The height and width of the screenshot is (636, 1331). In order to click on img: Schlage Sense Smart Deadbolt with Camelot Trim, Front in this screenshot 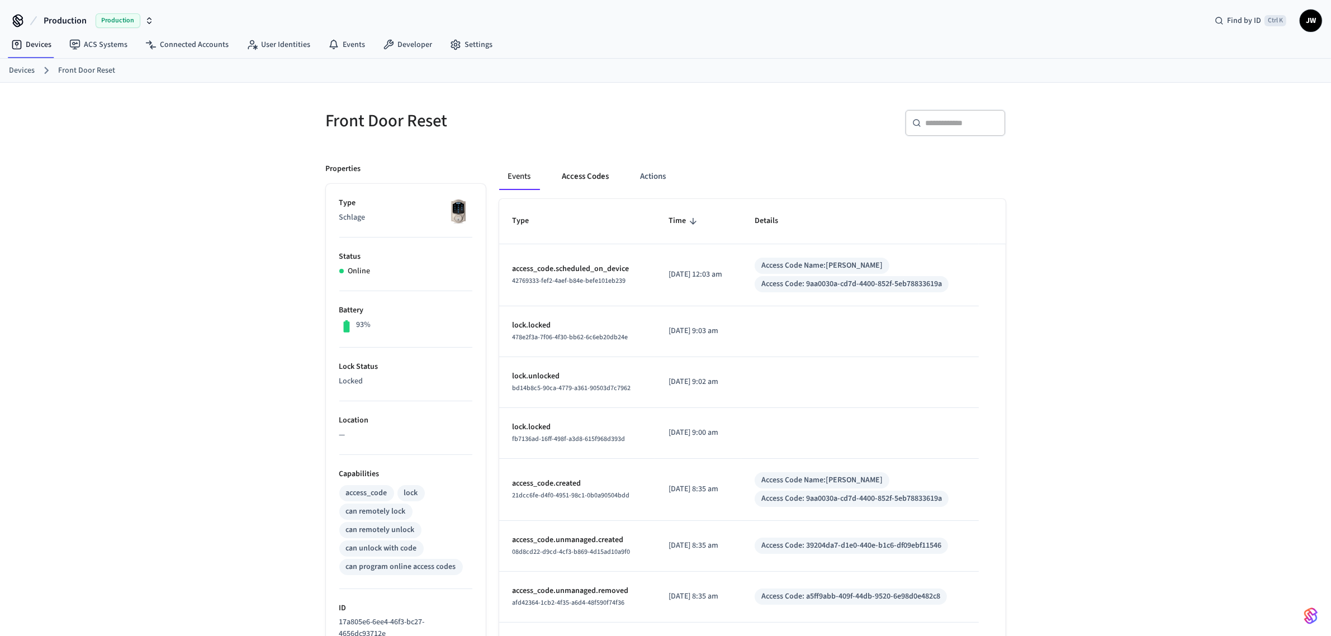, I will do `click(459, 211)`.